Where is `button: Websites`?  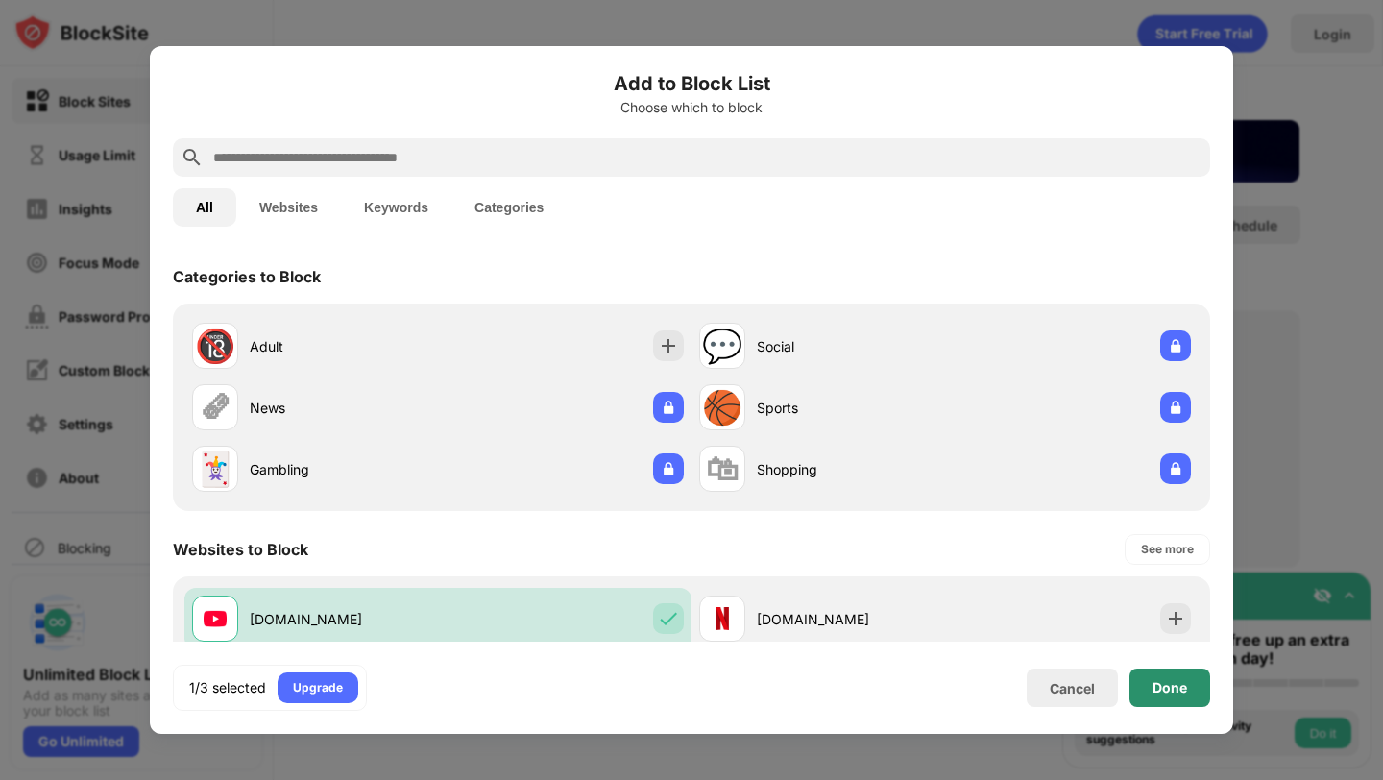 button: Websites is located at coordinates (288, 208).